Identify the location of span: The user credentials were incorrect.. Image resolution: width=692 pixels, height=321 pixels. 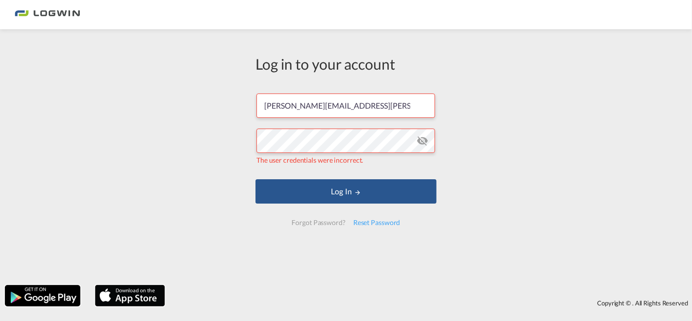
(310, 160).